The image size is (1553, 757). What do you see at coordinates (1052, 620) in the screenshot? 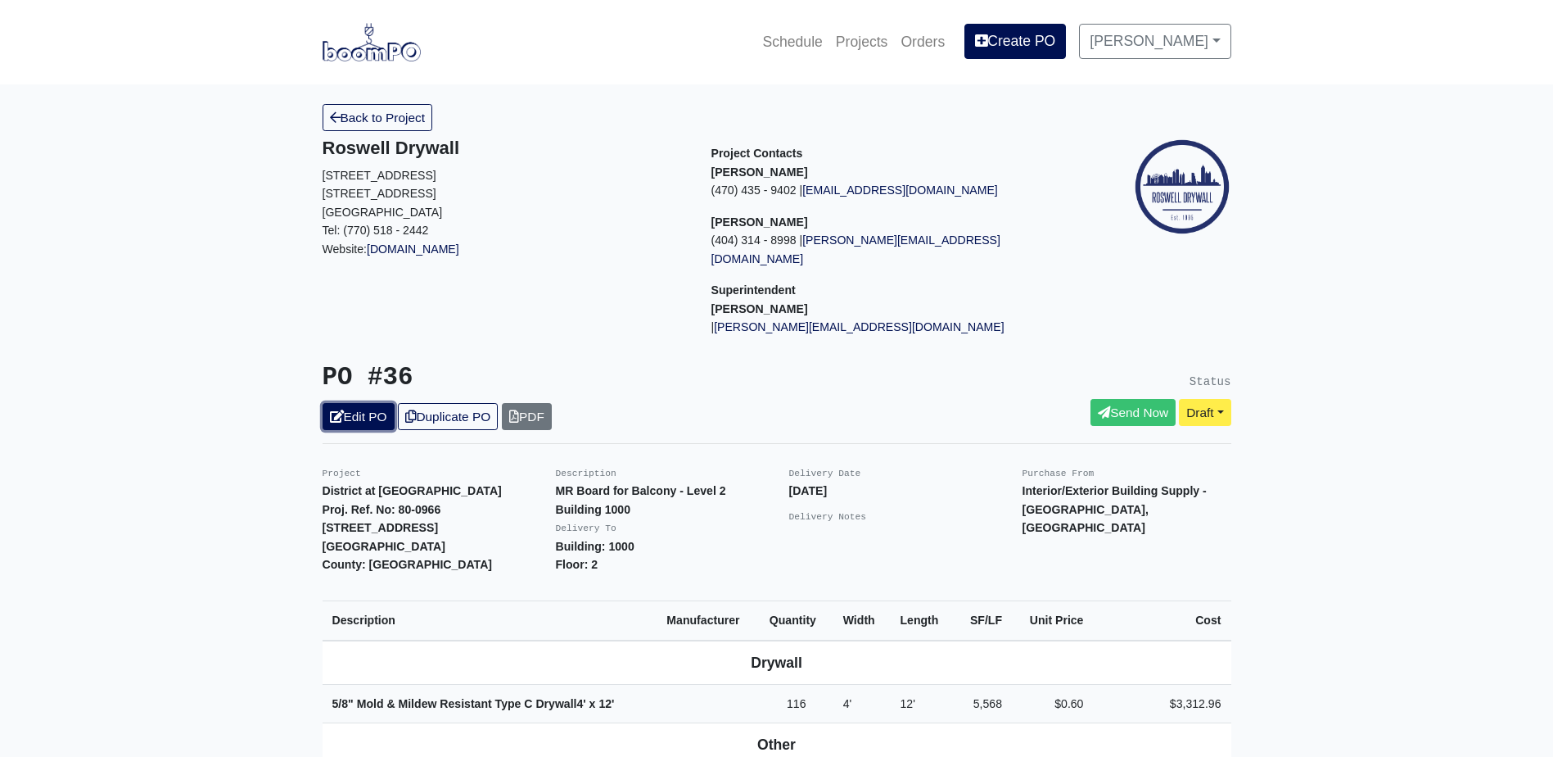
I see `th: Unit Price` at bounding box center [1052, 620].